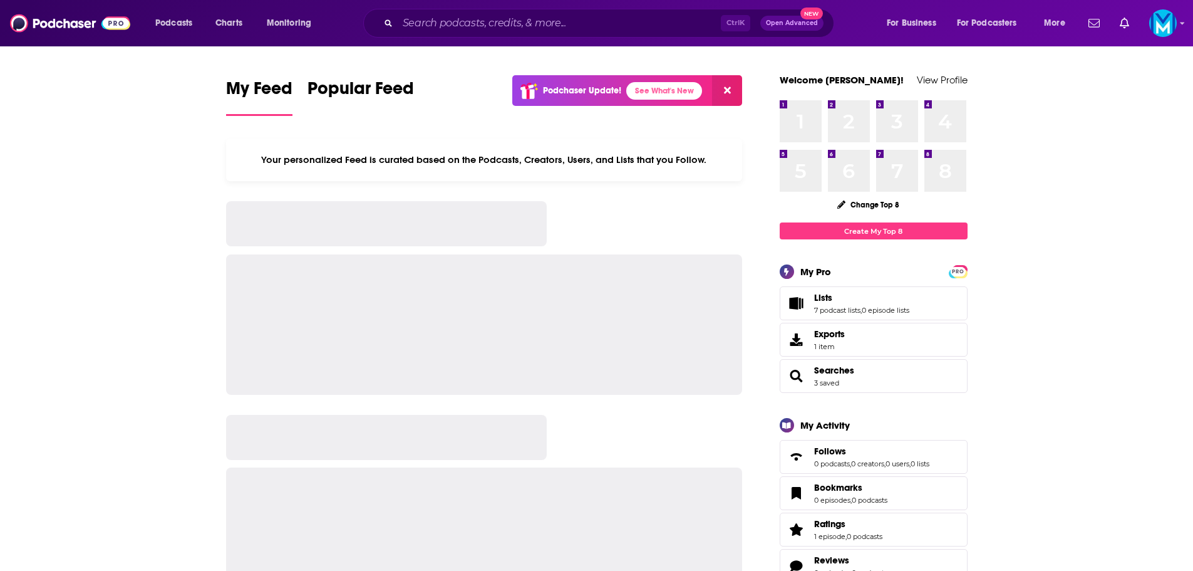  What do you see at coordinates (70, 23) in the screenshot?
I see `img: Podchaser - Follow, Share and Rate Podcasts` at bounding box center [70, 23].